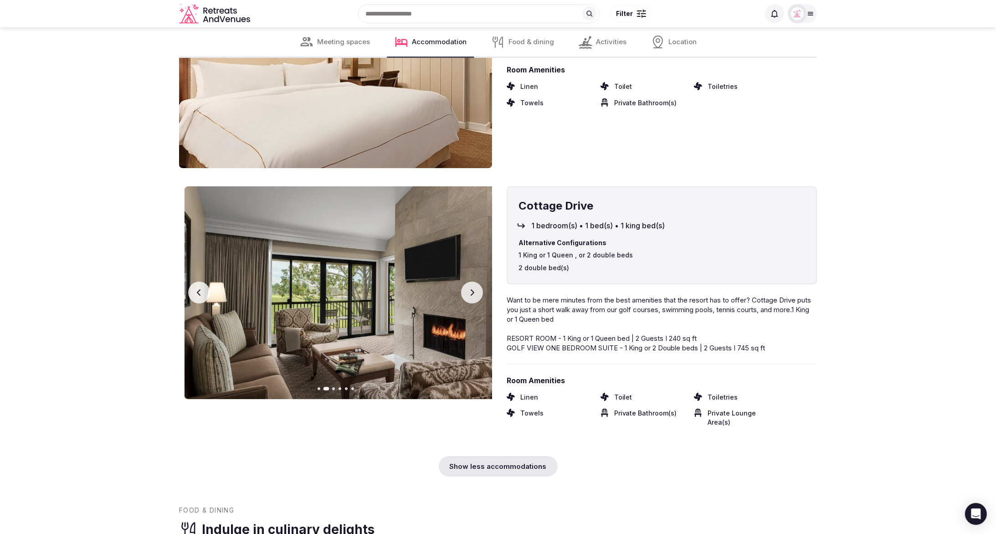 The height and width of the screenshot is (534, 996). I want to click on img: miaceralde, so click(797, 14).